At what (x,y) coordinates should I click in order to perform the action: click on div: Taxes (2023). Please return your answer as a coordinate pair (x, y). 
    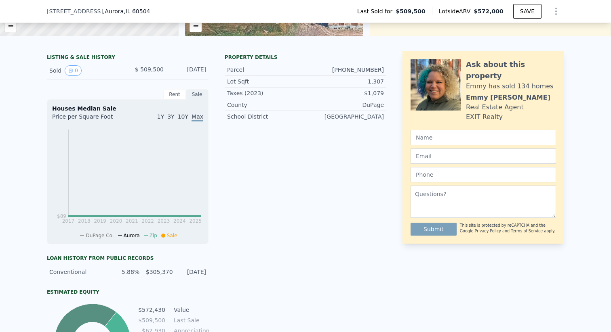
    Looking at the image, I should click on (266, 93).